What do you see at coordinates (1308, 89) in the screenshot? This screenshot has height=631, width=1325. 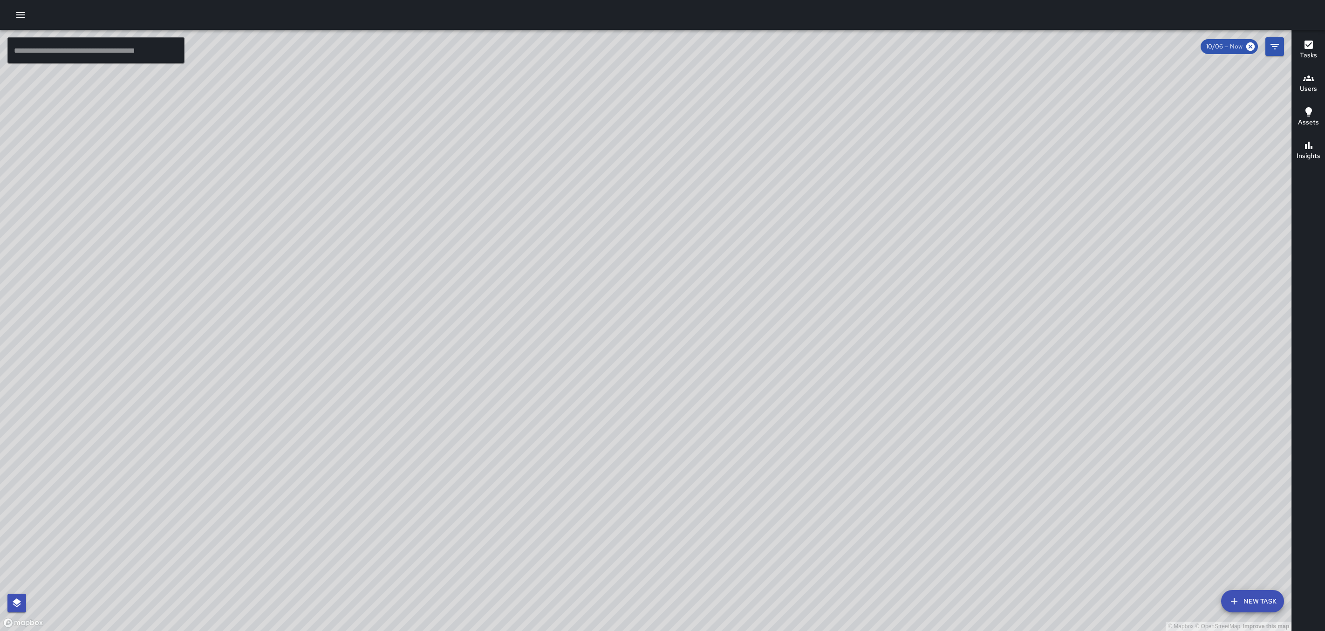 I see `h6: Users` at bounding box center [1308, 89].